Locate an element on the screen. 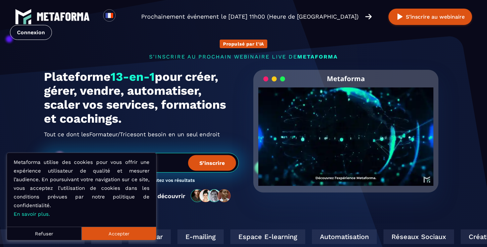 The image size is (487, 247). div: Automatisation is located at coordinates (344, 237).